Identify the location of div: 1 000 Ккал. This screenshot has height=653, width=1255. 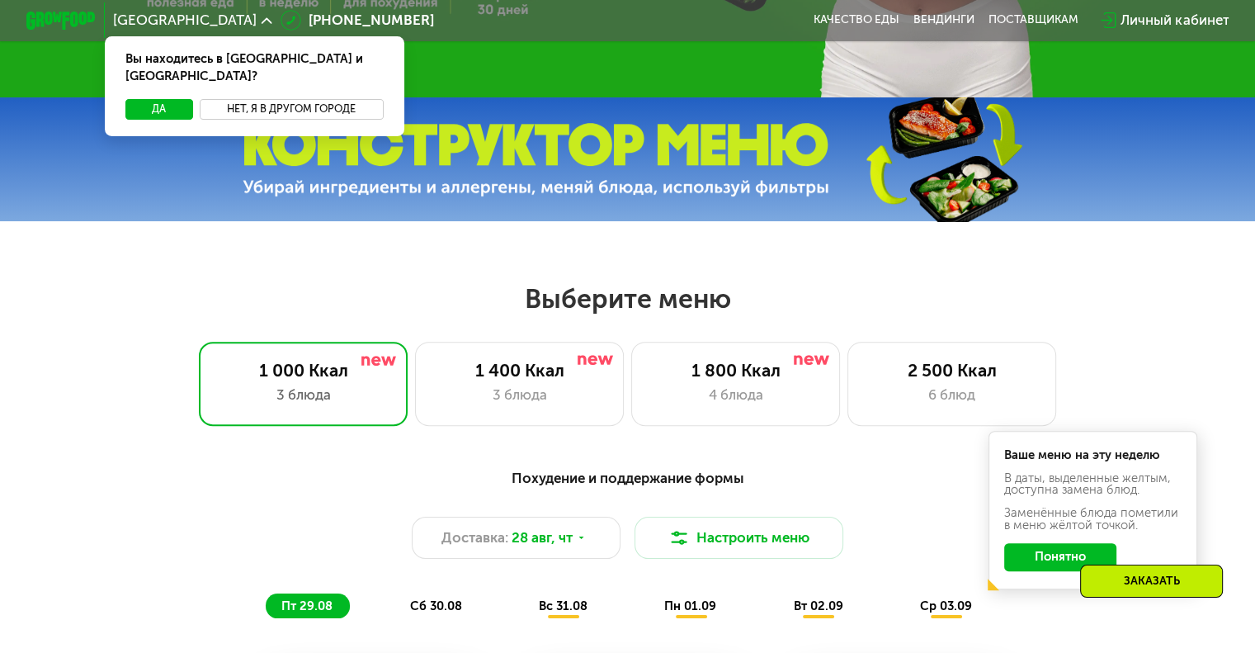
(303, 370).